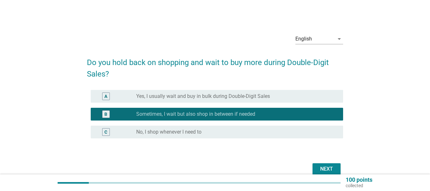 This screenshot has height=191, width=430. What do you see at coordinates (327, 169) in the screenshot?
I see `button: Next` at bounding box center [327, 169].